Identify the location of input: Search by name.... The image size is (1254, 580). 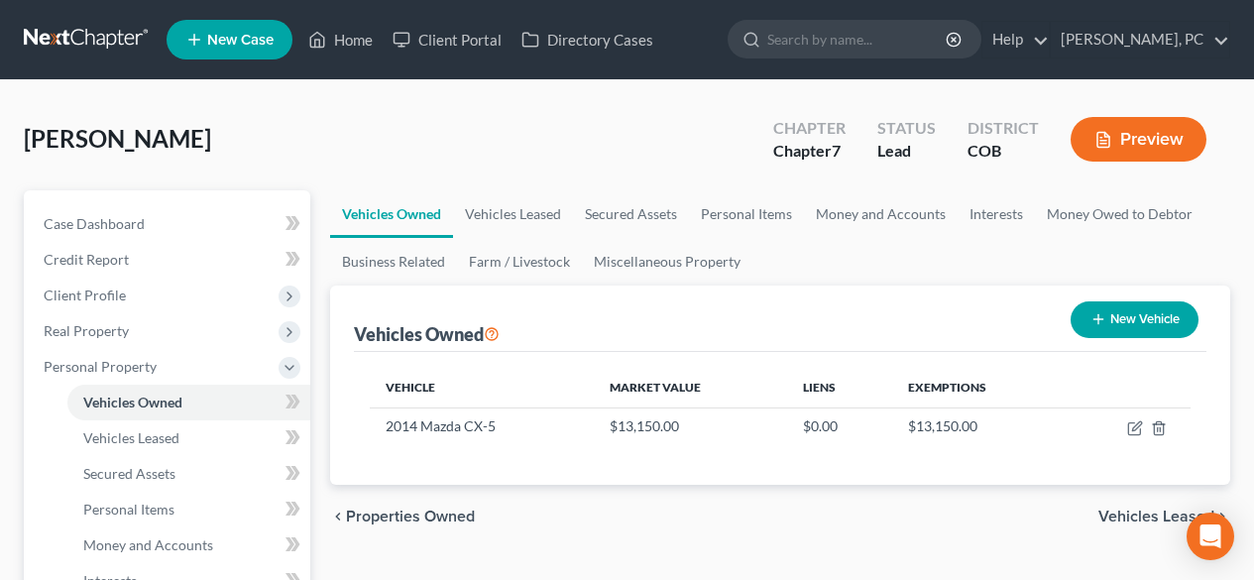
(857, 39).